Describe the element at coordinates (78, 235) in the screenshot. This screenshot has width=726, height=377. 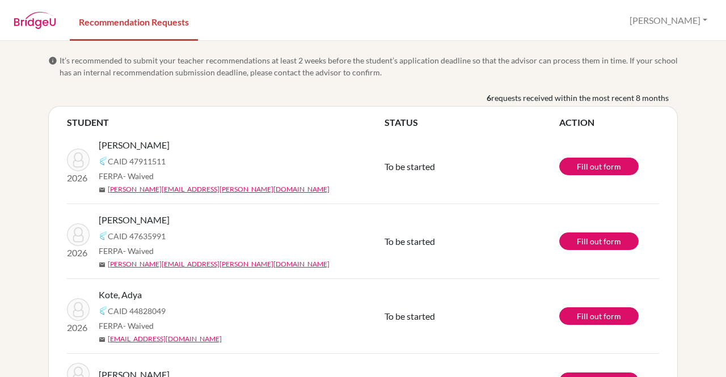
I see `img: Kavatkar, Kshipra` at that location.